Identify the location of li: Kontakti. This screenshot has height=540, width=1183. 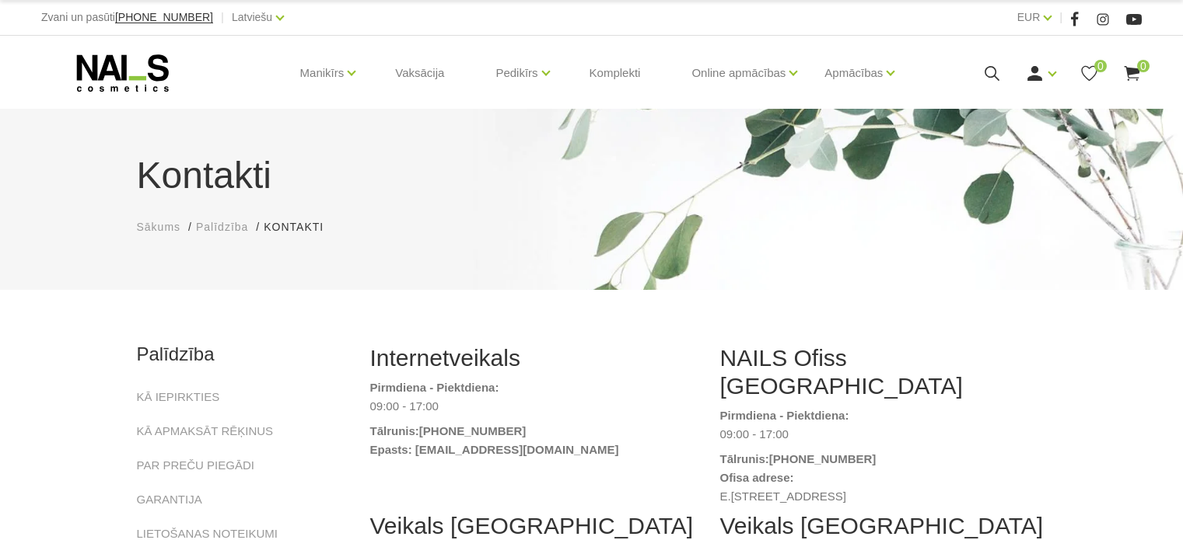
(301, 227).